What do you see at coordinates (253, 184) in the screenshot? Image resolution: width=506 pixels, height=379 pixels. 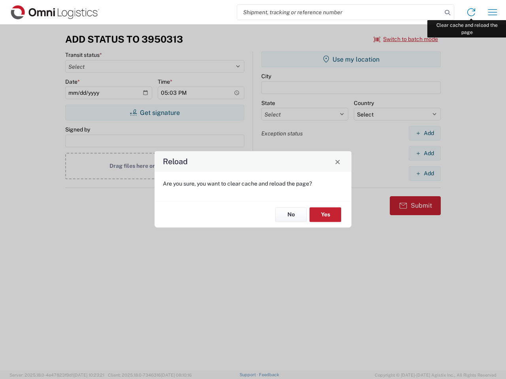 I see `p: Are you sure, you want to clear cache and reload the page?` at bounding box center [253, 184].